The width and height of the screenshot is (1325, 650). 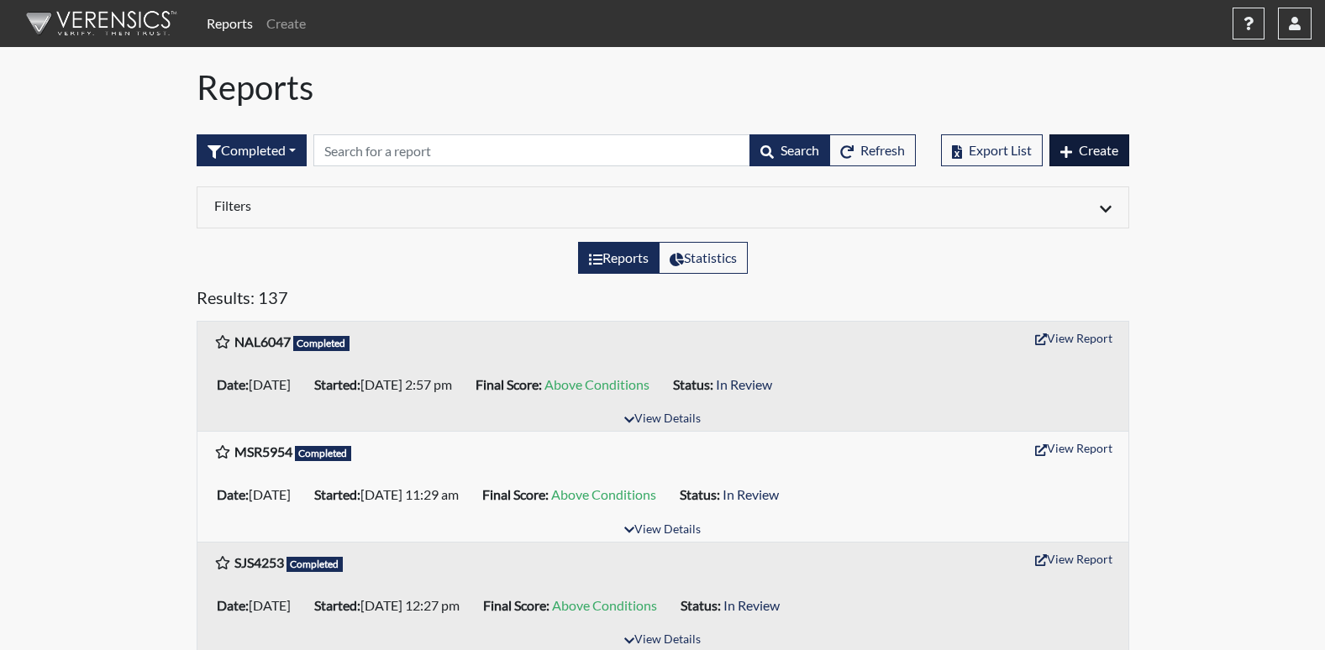 What do you see at coordinates (251, 150) in the screenshot?
I see `div: Filter by interview status` at bounding box center [251, 150].